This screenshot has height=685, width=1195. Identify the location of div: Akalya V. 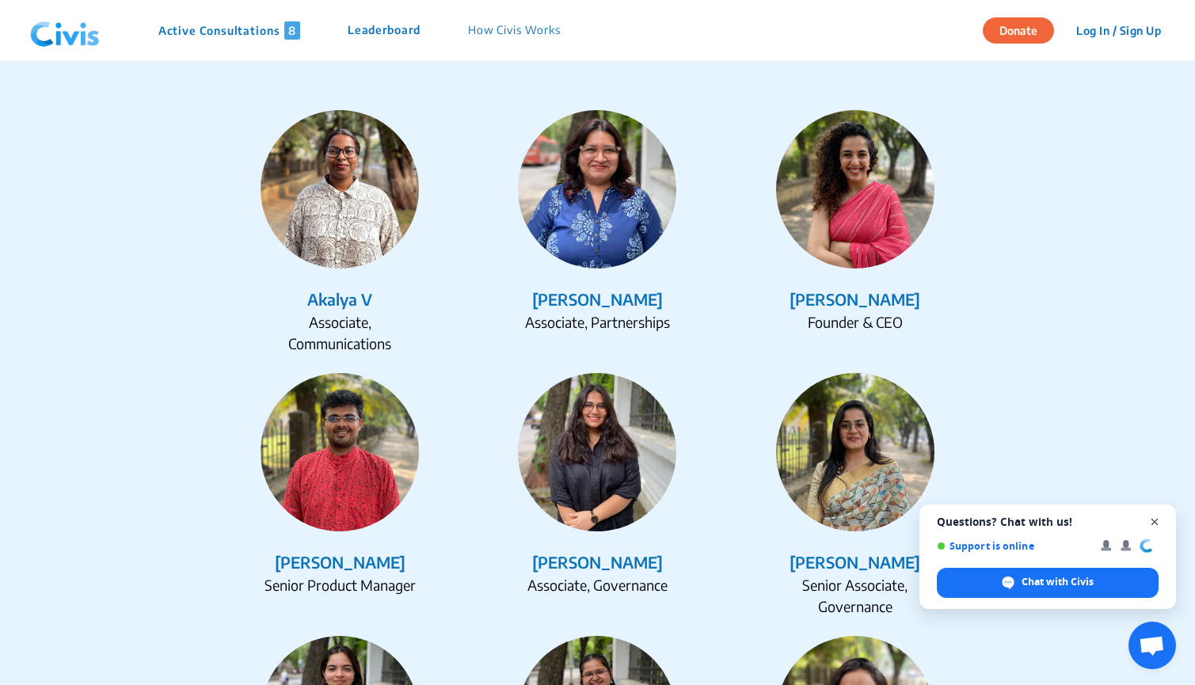
(340, 299).